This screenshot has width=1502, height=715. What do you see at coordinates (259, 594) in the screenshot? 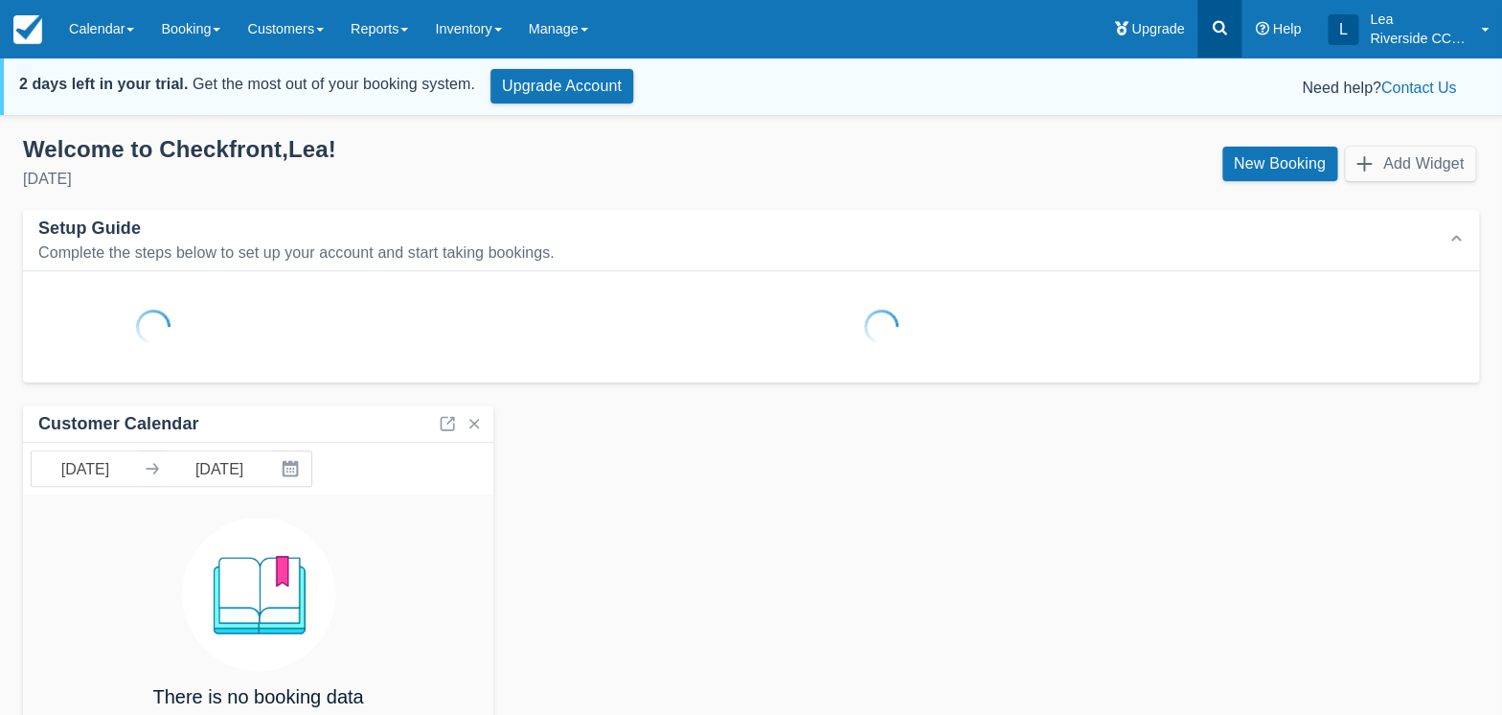
I see `img: booking.png` at bounding box center [259, 594].